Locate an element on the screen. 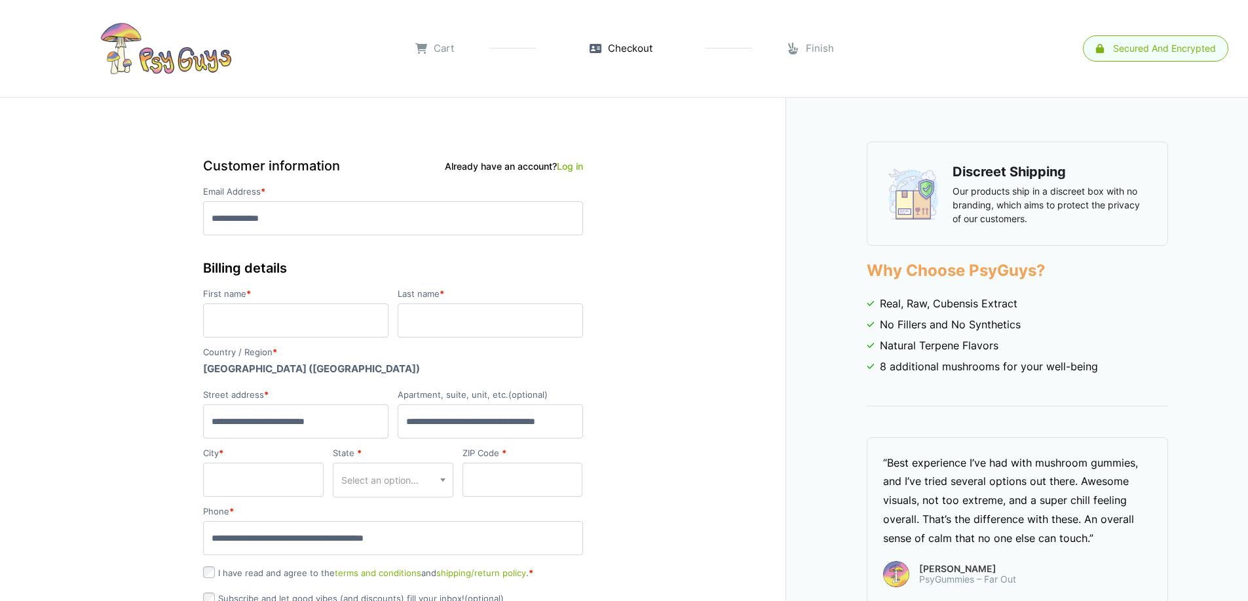 This screenshot has height=601, width=1248. span: Checkout is located at coordinates (630, 48).